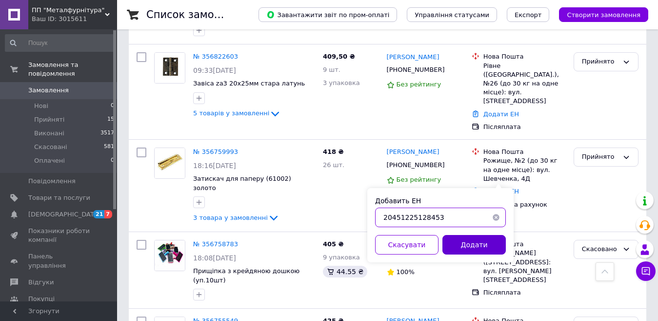 The height and width of the screenshot is (321, 658). I want to click on div: Рожище, №2 (до 30 кг на одне місце): вул. Шевченка, 4Д, so click(525, 169).